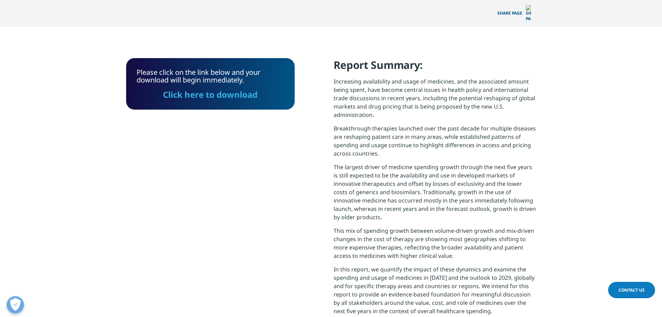  What do you see at coordinates (435, 100) in the screenshot?
I see `p: Increasing availability and usage of medicines, and the associated amount being spent, have becom...` at bounding box center [435, 100].